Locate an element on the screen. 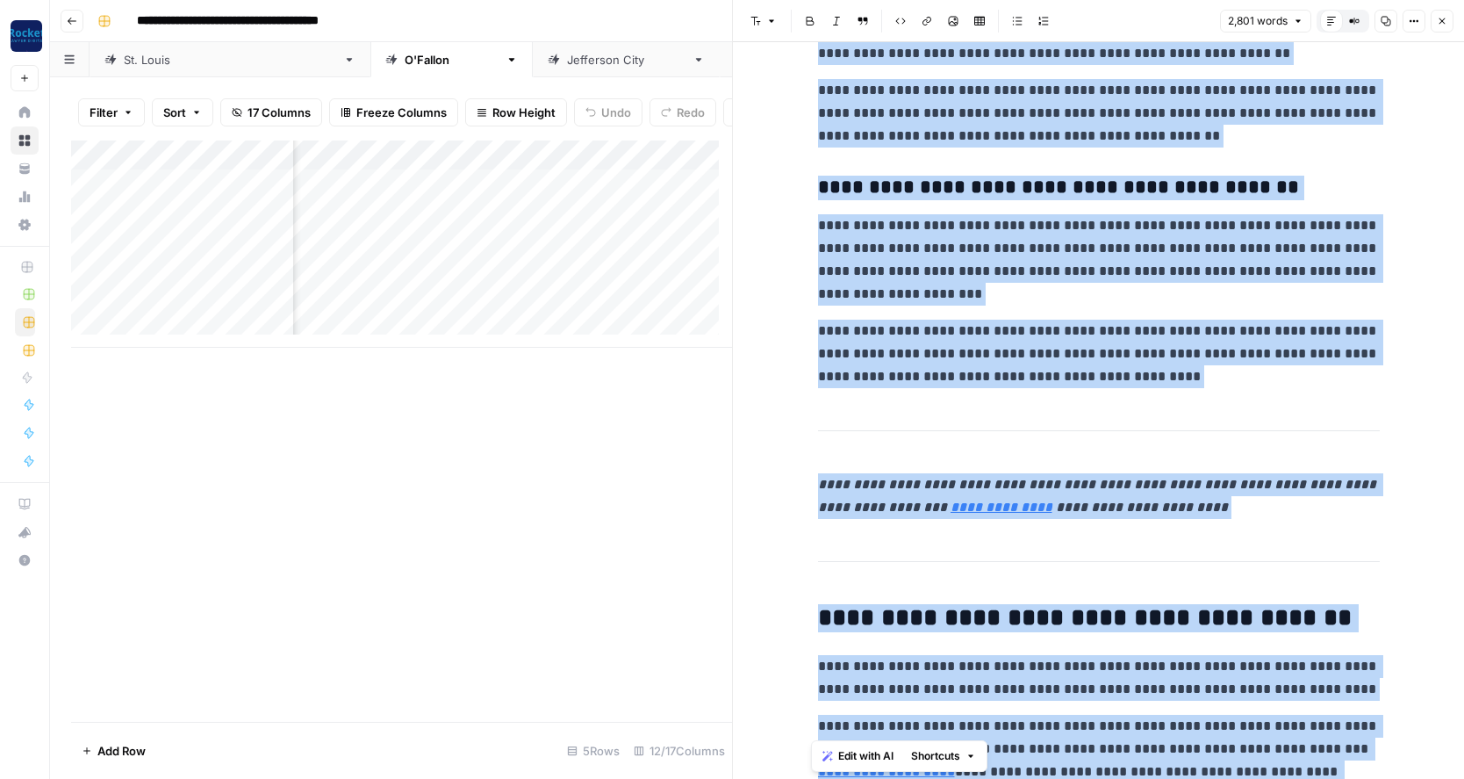 Image resolution: width=1464 pixels, height=779 pixels. div: What's new? is located at coordinates (25, 532).